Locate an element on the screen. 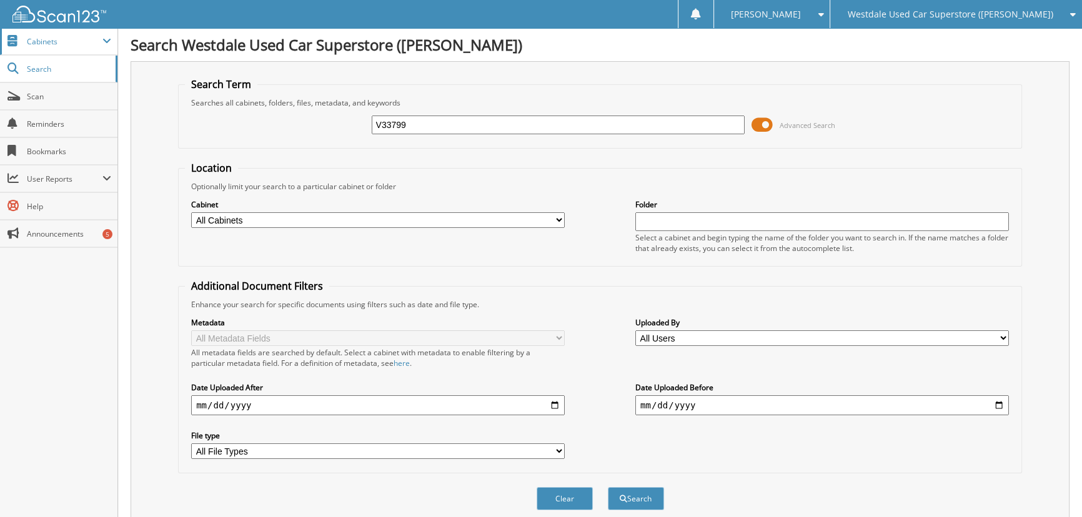 The image size is (1082, 517). legend: Search Term is located at coordinates (221, 84).